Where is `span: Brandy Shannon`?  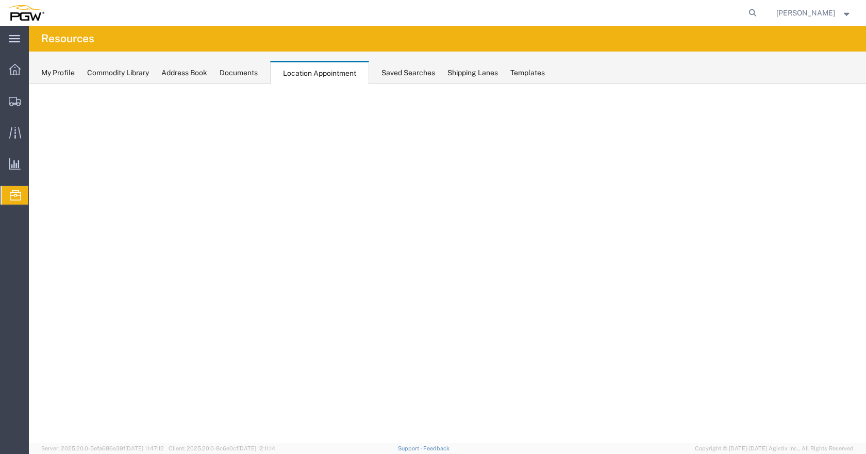
span: Brandy Shannon is located at coordinates (805, 13).